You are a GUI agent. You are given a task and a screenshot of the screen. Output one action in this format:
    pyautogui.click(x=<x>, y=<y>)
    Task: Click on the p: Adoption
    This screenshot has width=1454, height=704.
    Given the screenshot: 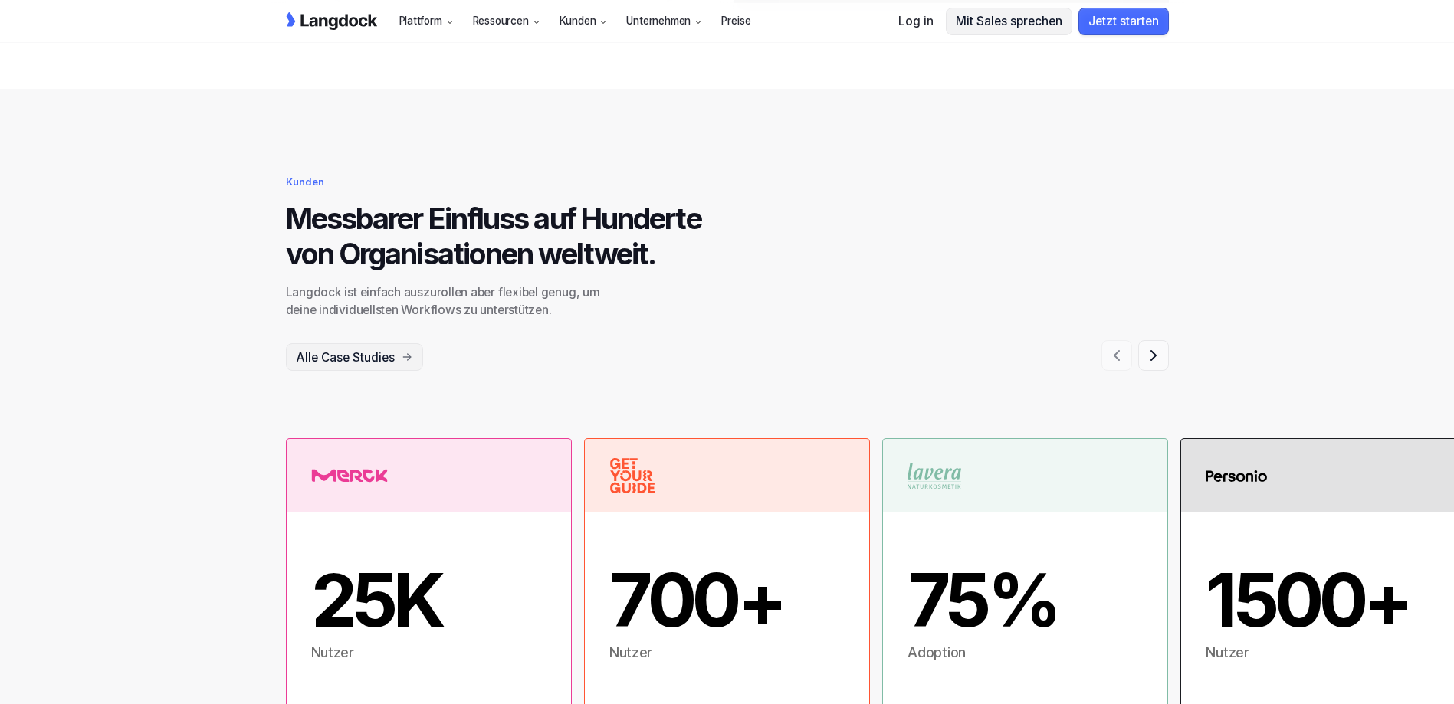 What is the action you would take?
    pyautogui.click(x=982, y=653)
    